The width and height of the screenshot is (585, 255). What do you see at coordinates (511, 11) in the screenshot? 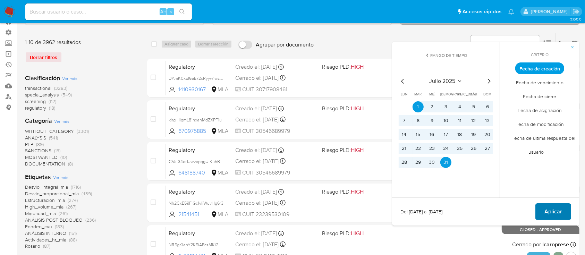
I see `a: Notificaciones` at bounding box center [511, 11].